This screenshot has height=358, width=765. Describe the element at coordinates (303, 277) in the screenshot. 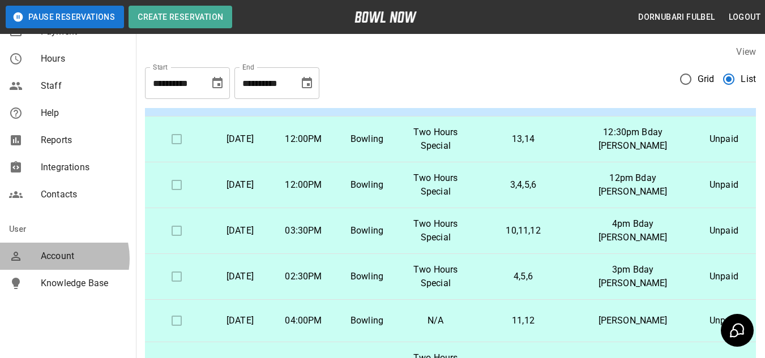

I see `p: 02:30PM` at that location.